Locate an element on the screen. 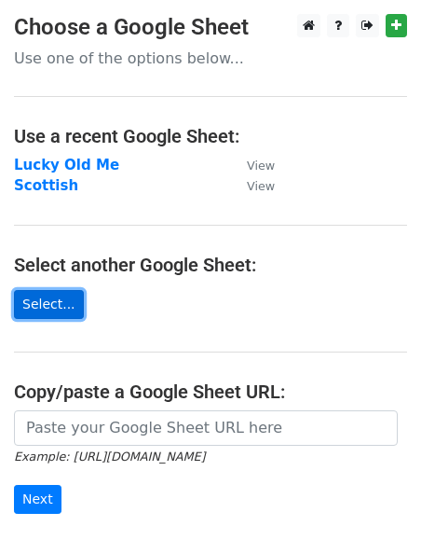 This screenshot has height=540, width=421. h4: Use a recent Google Sheet: is located at coordinates (211, 136).